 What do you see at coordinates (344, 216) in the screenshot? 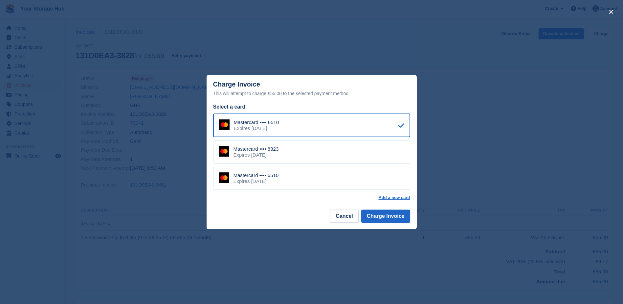
I see `button: Cancel` at bounding box center [344, 216].